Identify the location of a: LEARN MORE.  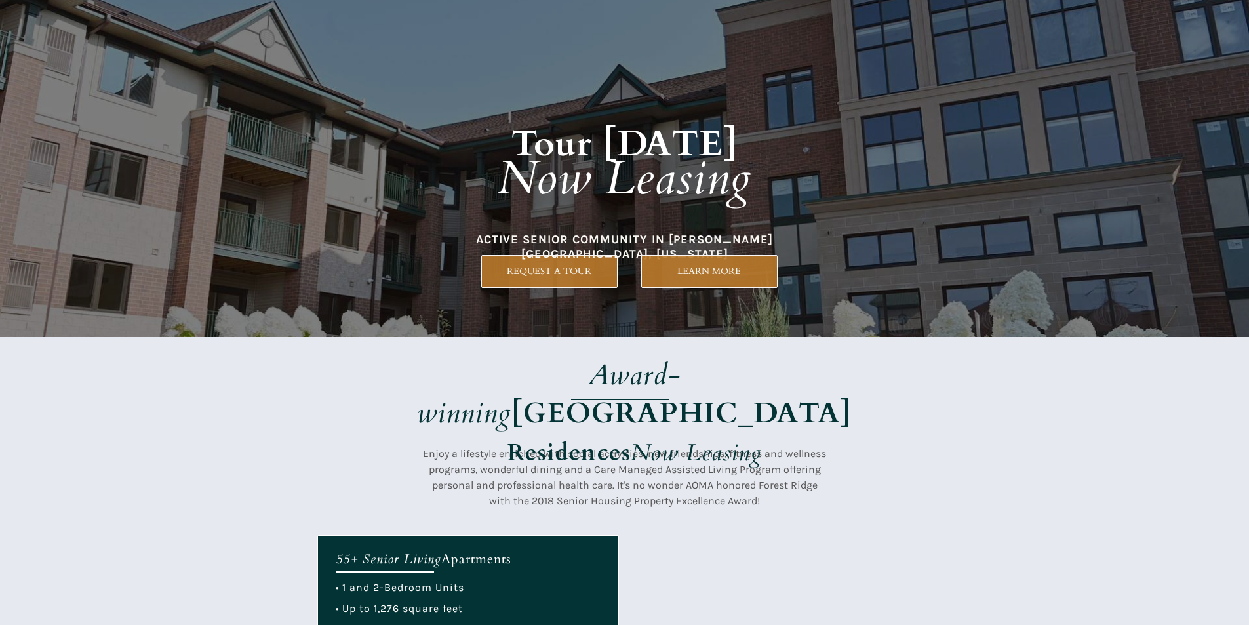
(710, 271).